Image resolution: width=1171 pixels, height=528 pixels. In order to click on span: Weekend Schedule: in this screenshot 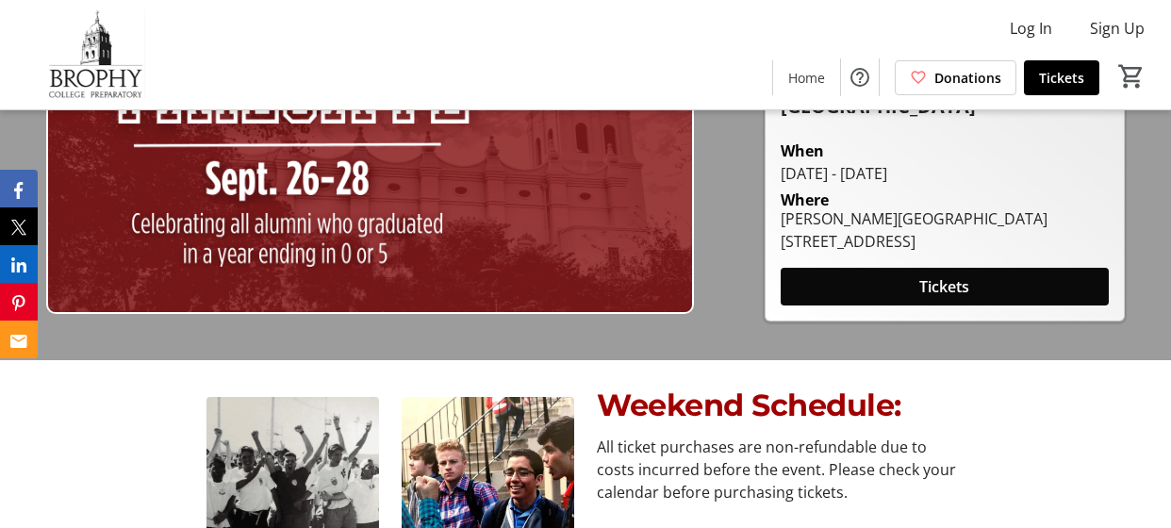, I will do `click(748, 404)`.